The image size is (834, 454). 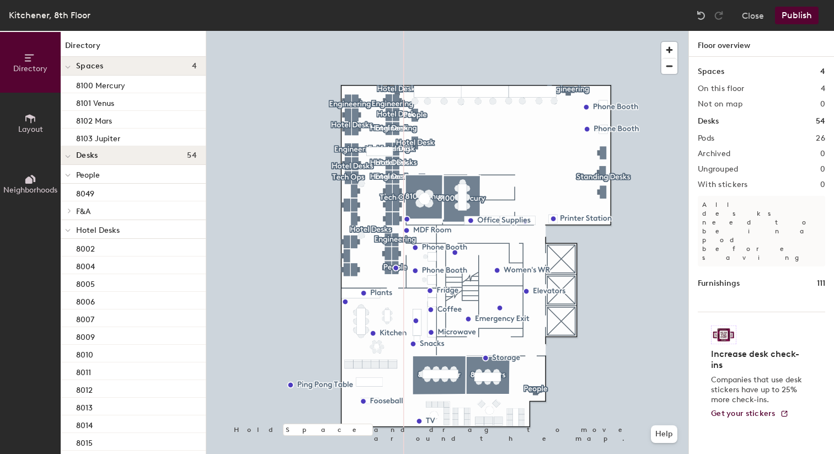 I want to click on h2: Archived, so click(x=714, y=154).